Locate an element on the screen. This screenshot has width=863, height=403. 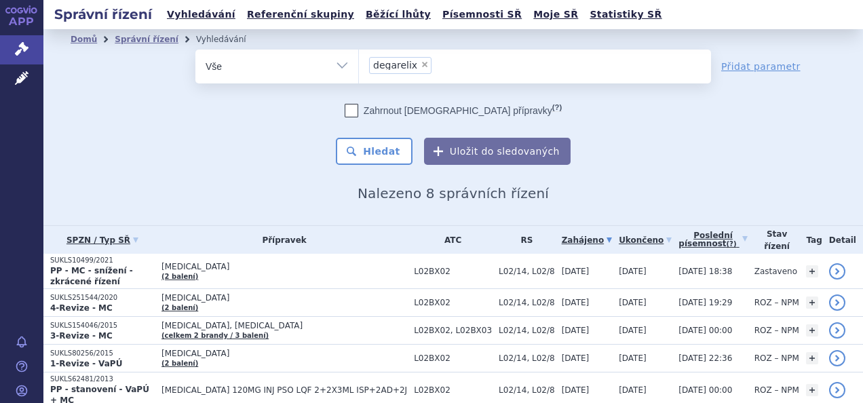
a: Moje SŘ is located at coordinates (556, 14).